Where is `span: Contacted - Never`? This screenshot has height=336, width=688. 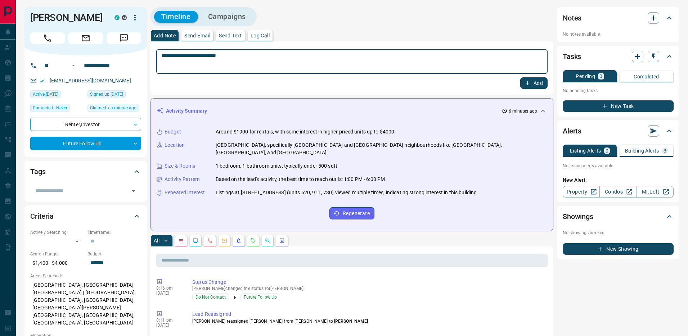 span: Contacted - Never is located at coordinates (50, 108).